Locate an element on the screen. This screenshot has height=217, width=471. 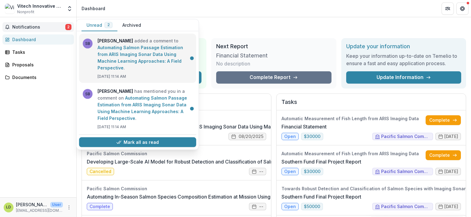
button: Unread is located at coordinates (99, 25).